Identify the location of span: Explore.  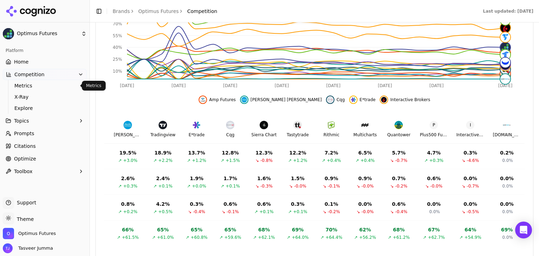
(45, 108).